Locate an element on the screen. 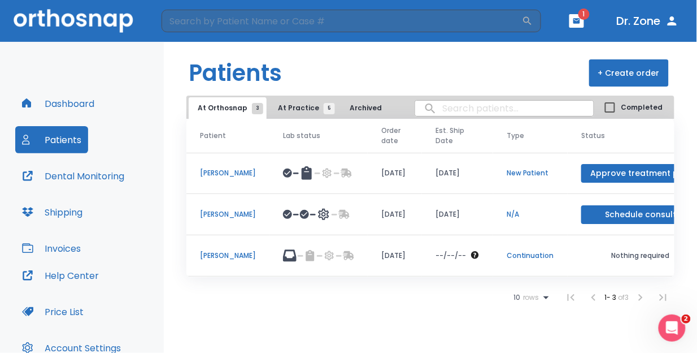 This screenshot has width=697, height=353. button: Shipping is located at coordinates (52, 212).